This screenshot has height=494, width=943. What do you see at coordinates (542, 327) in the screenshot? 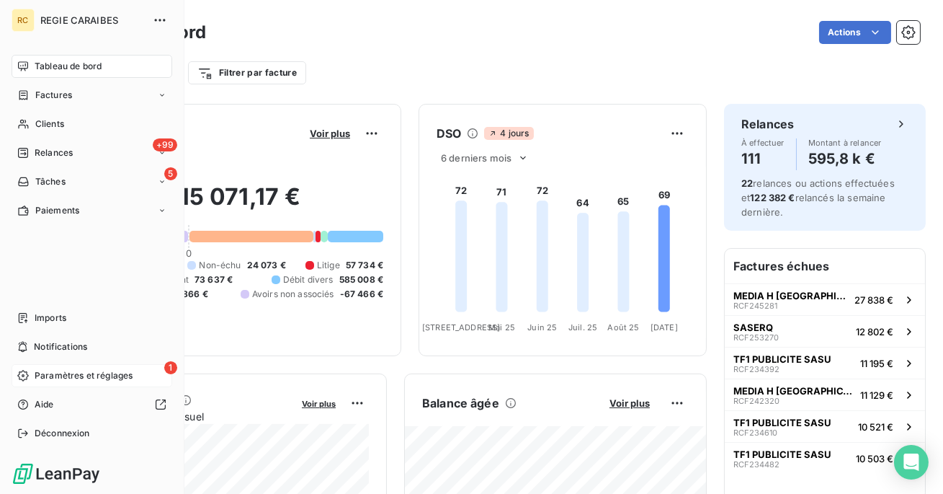
I see `tspan: Juin 25` at bounding box center [542, 327].